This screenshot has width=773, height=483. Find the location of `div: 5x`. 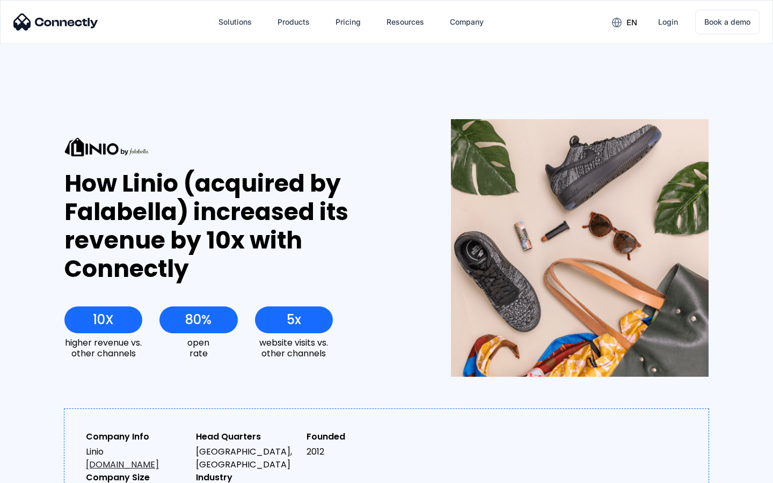

div: 5x is located at coordinates (294, 320).